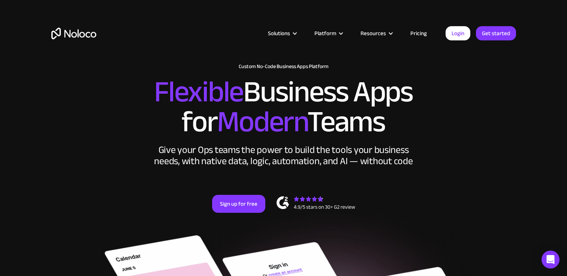 Image resolution: width=567 pixels, height=276 pixels. Describe the element at coordinates (74, 33) in the screenshot. I see `a: home` at that location.